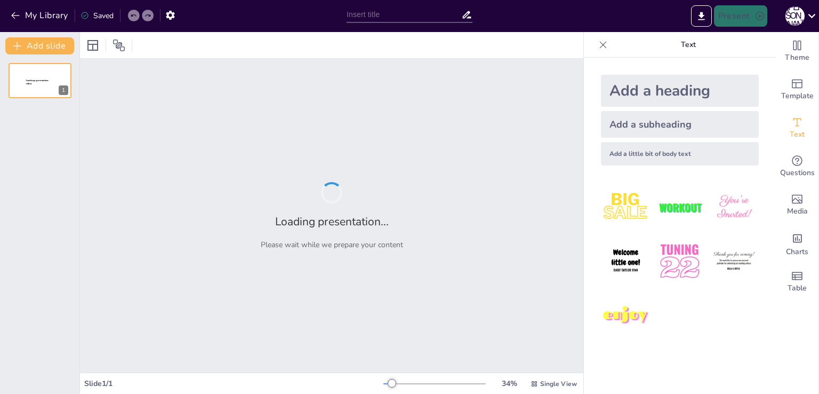  I want to click on span: Single View, so click(558, 383).